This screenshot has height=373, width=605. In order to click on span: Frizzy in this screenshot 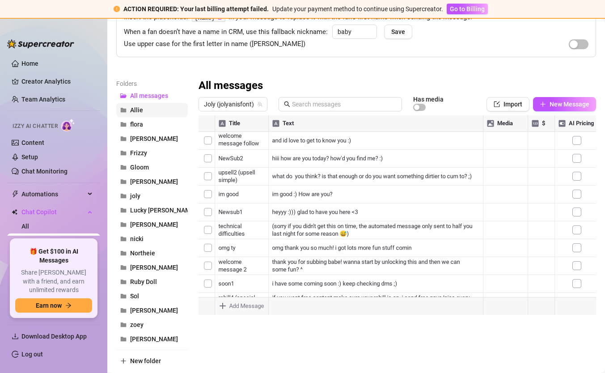, I will do `click(139, 153)`.